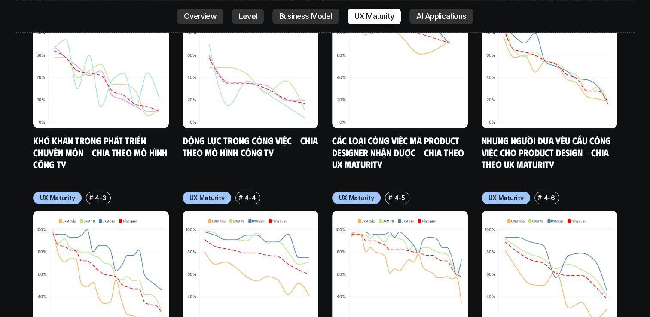  What do you see at coordinates (441, 16) in the screenshot?
I see `a: AI Applications` at bounding box center [441, 16].